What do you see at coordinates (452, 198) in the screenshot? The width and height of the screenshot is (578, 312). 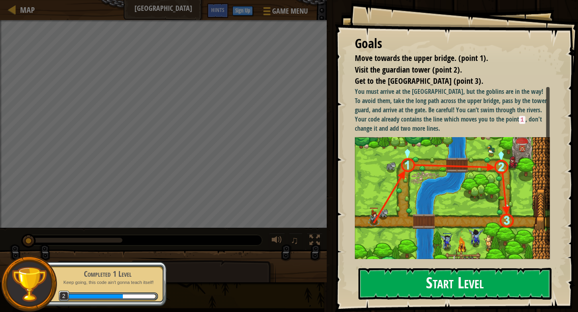 I see `img: Old town road` at bounding box center [452, 198].